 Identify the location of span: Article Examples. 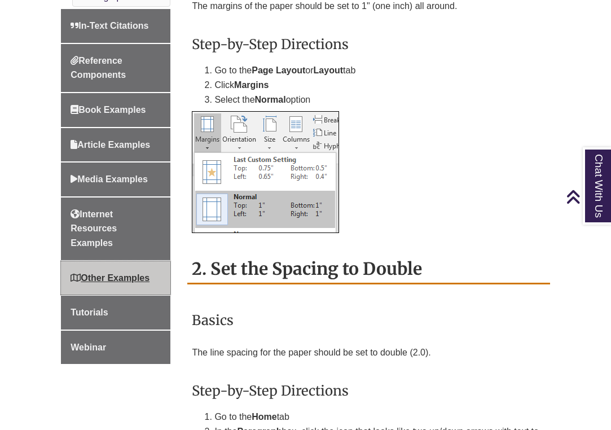
(110, 144).